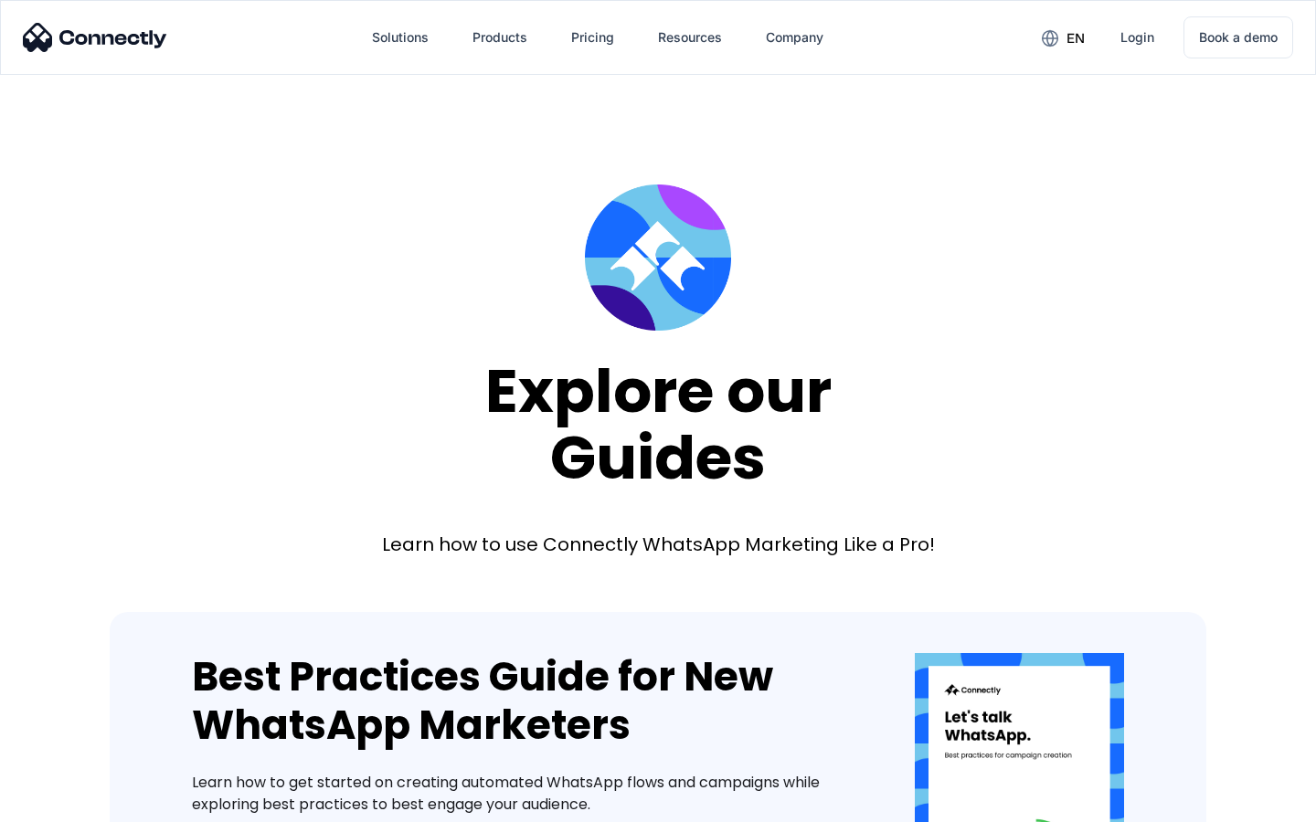  What do you see at coordinates (95, 37) in the screenshot?
I see `img: Connectly Logo` at bounding box center [95, 37].